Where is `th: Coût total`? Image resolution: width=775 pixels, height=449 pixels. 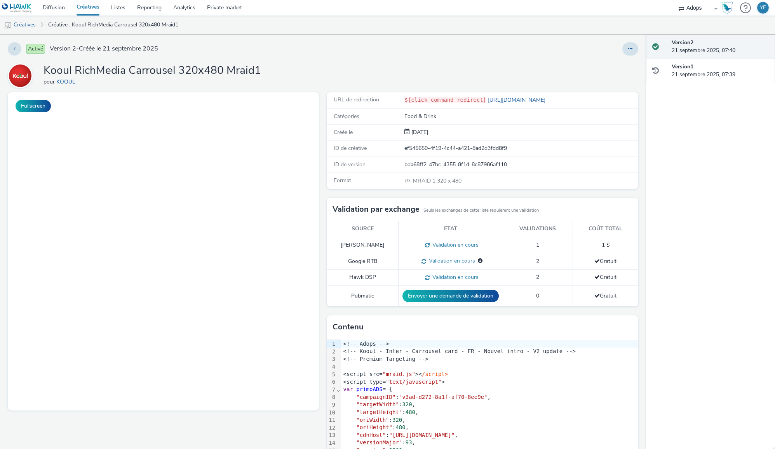 th: Coût total is located at coordinates (605, 229).